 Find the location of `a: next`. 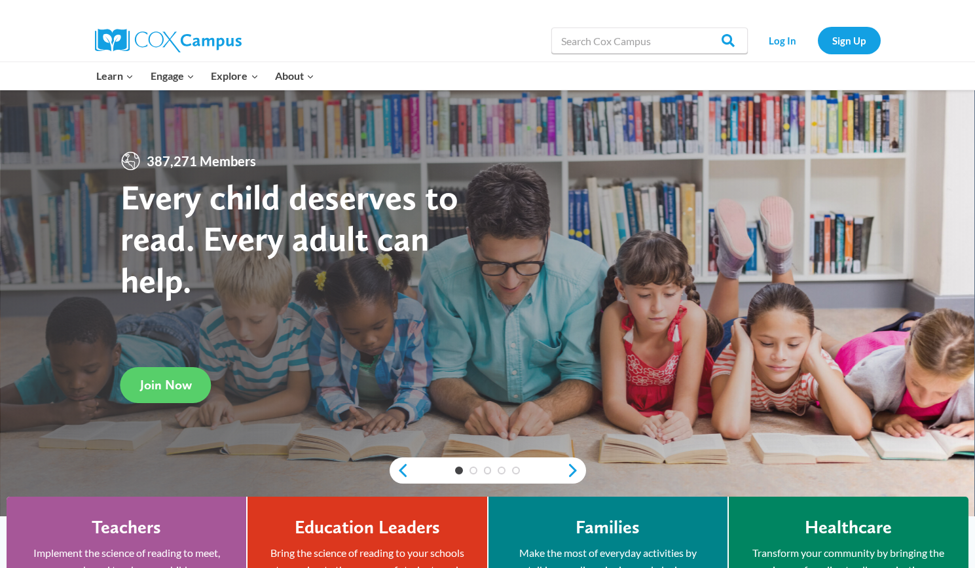

a: next is located at coordinates (576, 471).